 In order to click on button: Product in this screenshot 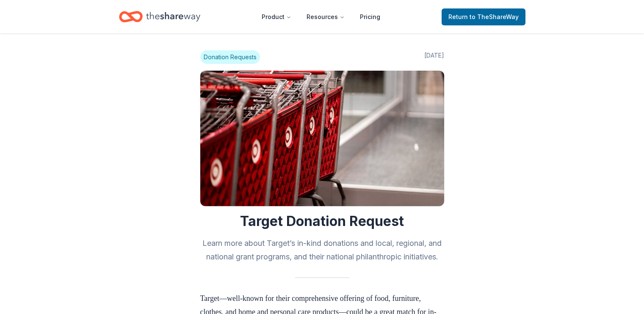, I will do `click(276, 17)`.